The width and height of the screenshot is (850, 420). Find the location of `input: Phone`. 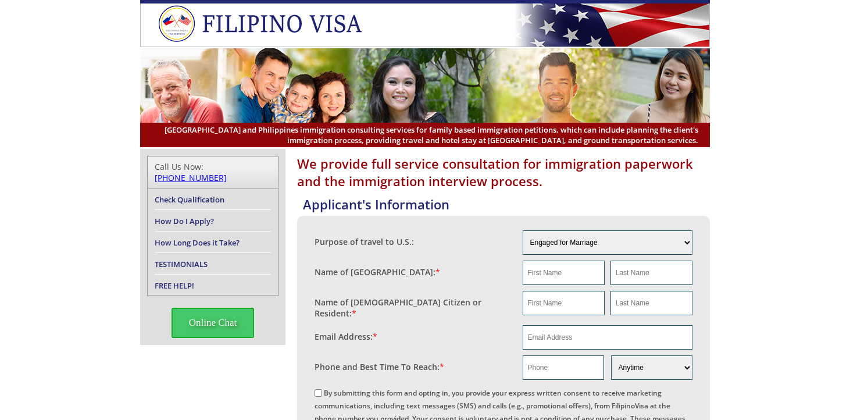

input: Phone is located at coordinates (564, 368).